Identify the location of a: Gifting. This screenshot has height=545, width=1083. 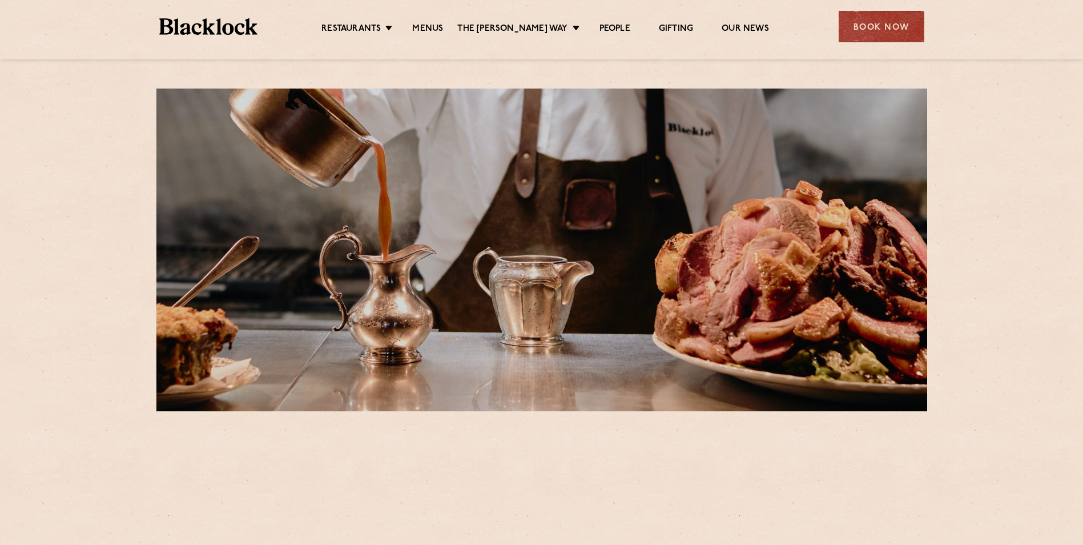
(676, 30).